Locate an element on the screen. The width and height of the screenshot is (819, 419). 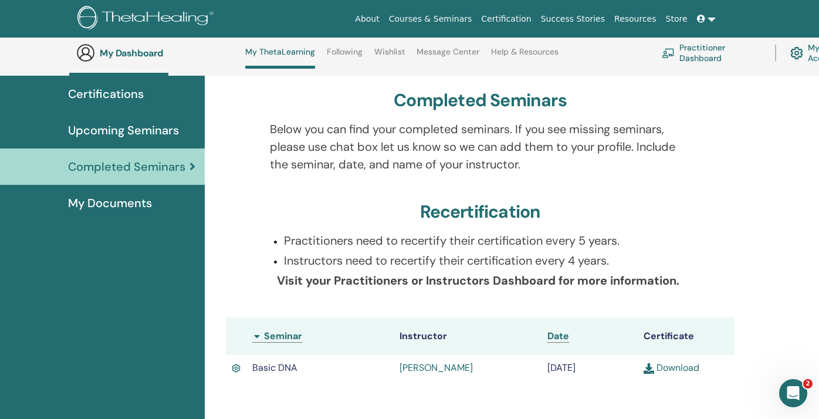
img: download.svg is located at coordinates (649, 368).